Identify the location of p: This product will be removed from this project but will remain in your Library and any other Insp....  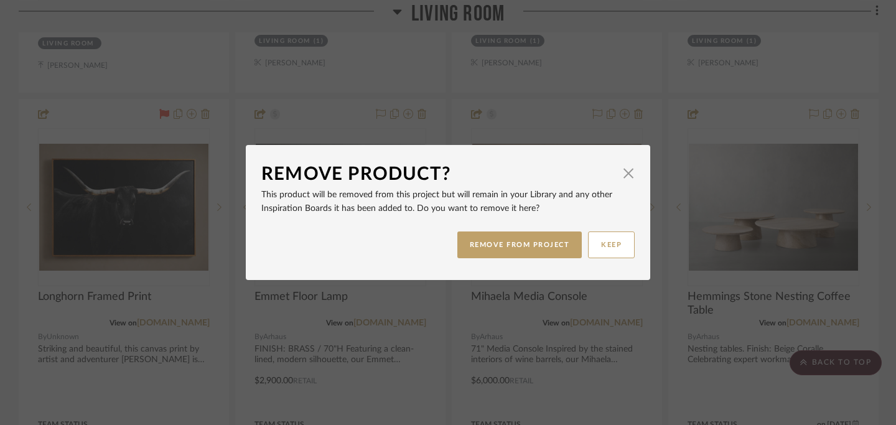
(448, 202).